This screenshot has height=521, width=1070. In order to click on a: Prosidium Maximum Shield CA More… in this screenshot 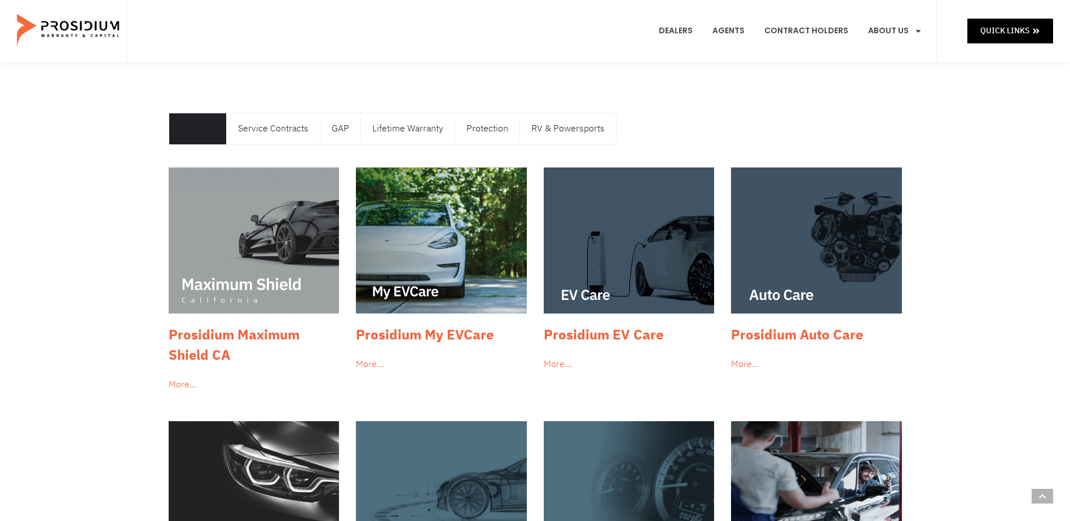, I will do `click(254, 280)`.